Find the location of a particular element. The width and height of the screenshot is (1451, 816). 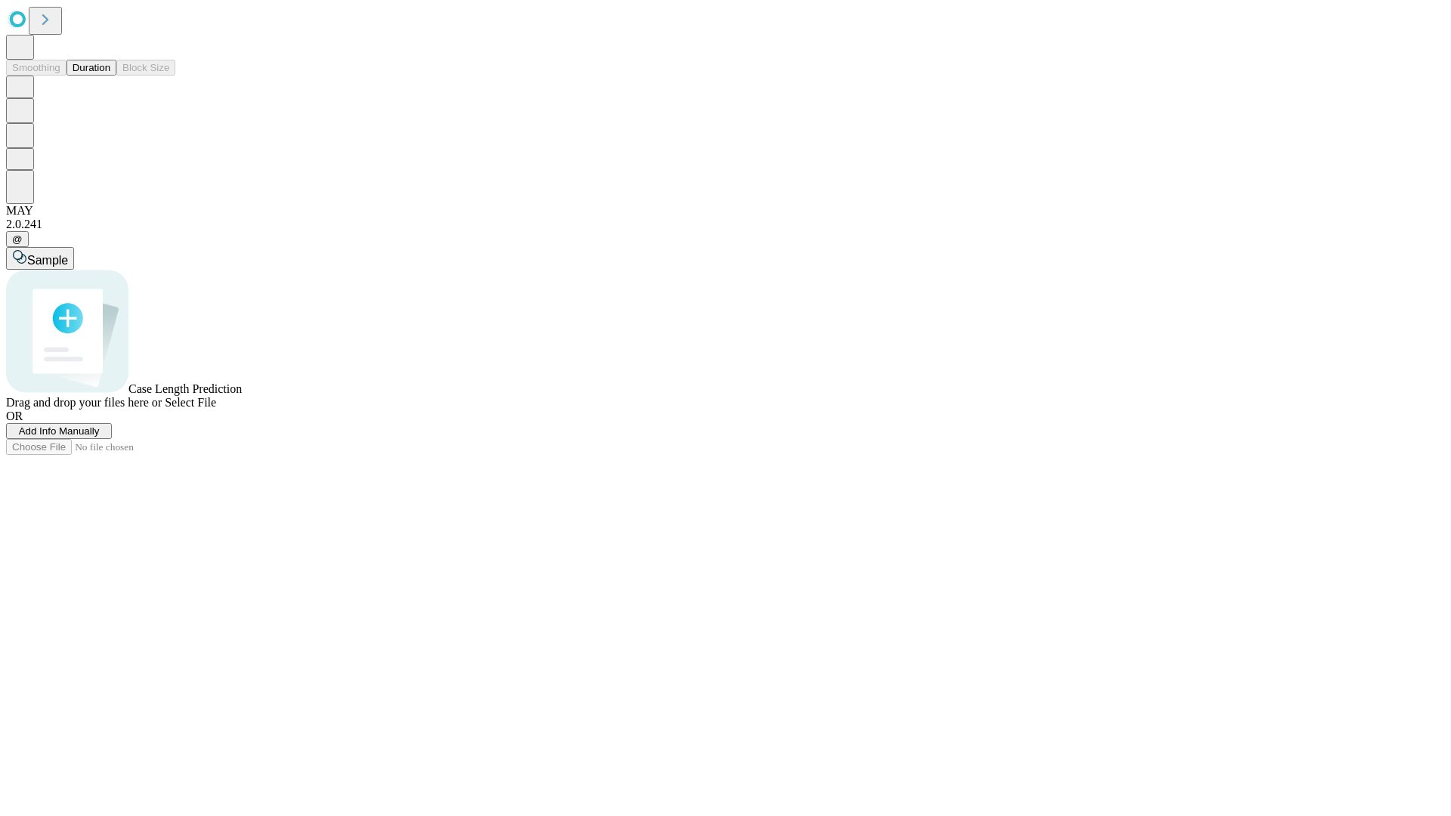

button: Block Size is located at coordinates (146, 67).